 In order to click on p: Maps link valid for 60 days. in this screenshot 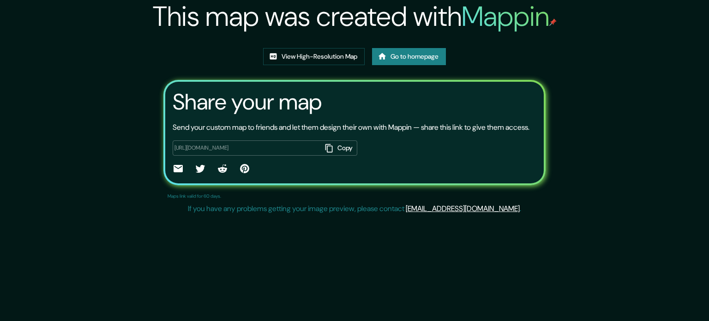, I will do `click(194, 196)`.